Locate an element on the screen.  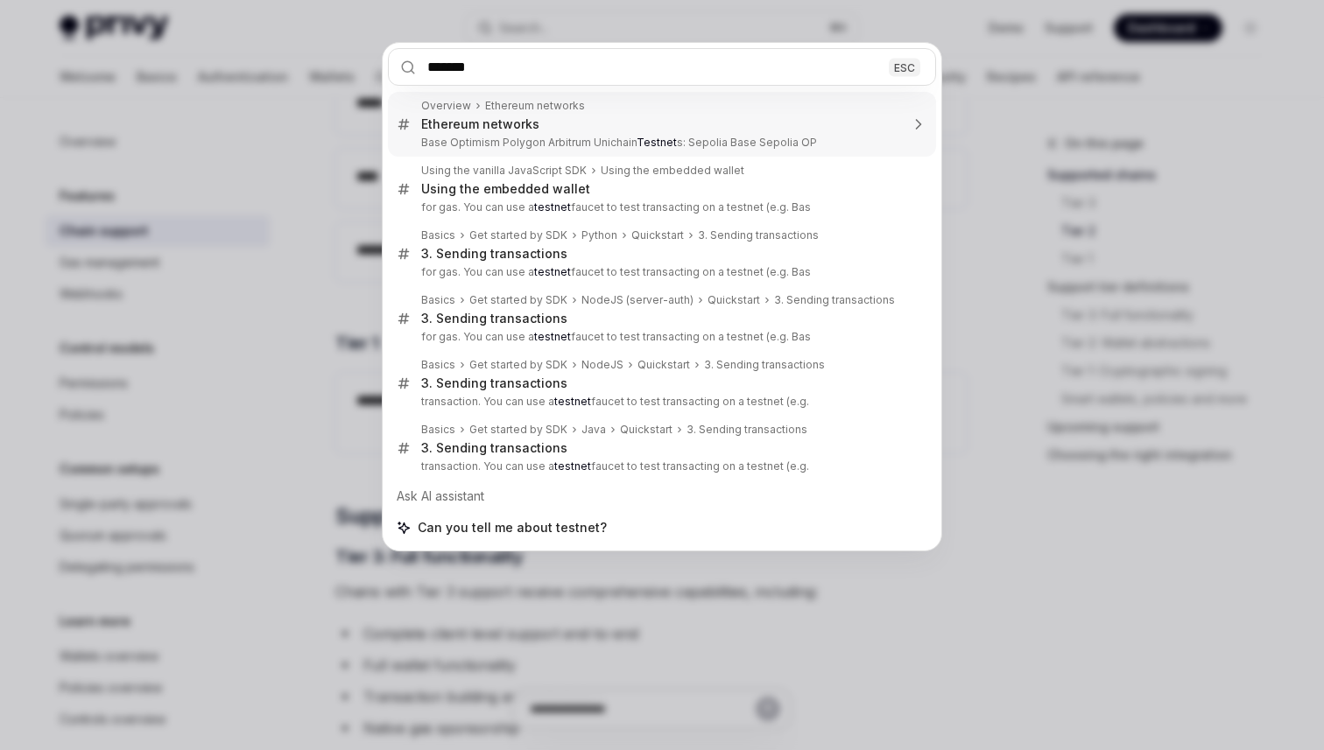
b: Testnet is located at coordinates (657, 142).